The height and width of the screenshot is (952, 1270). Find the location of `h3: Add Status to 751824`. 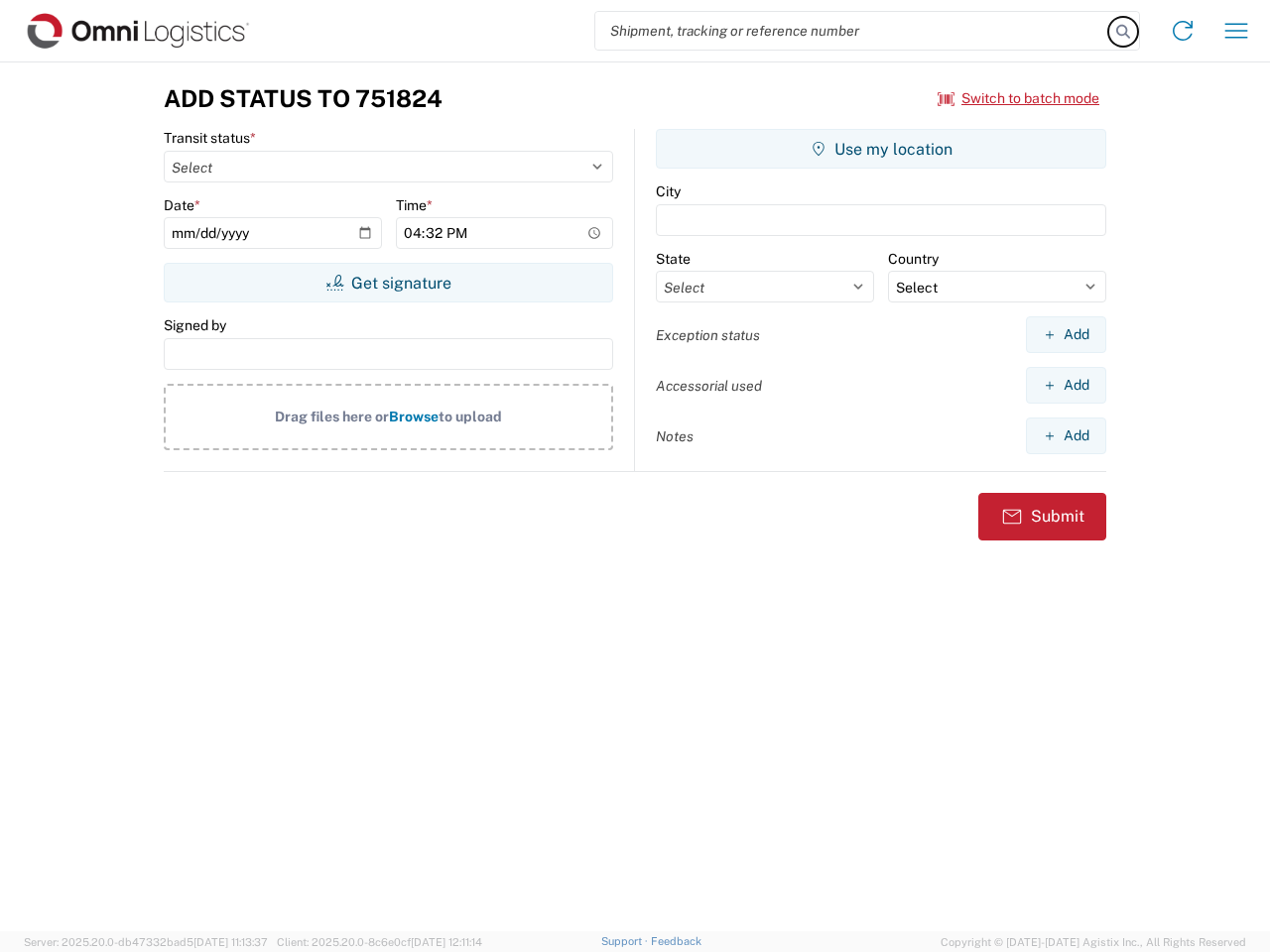

h3: Add Status to 751824 is located at coordinates (303, 98).